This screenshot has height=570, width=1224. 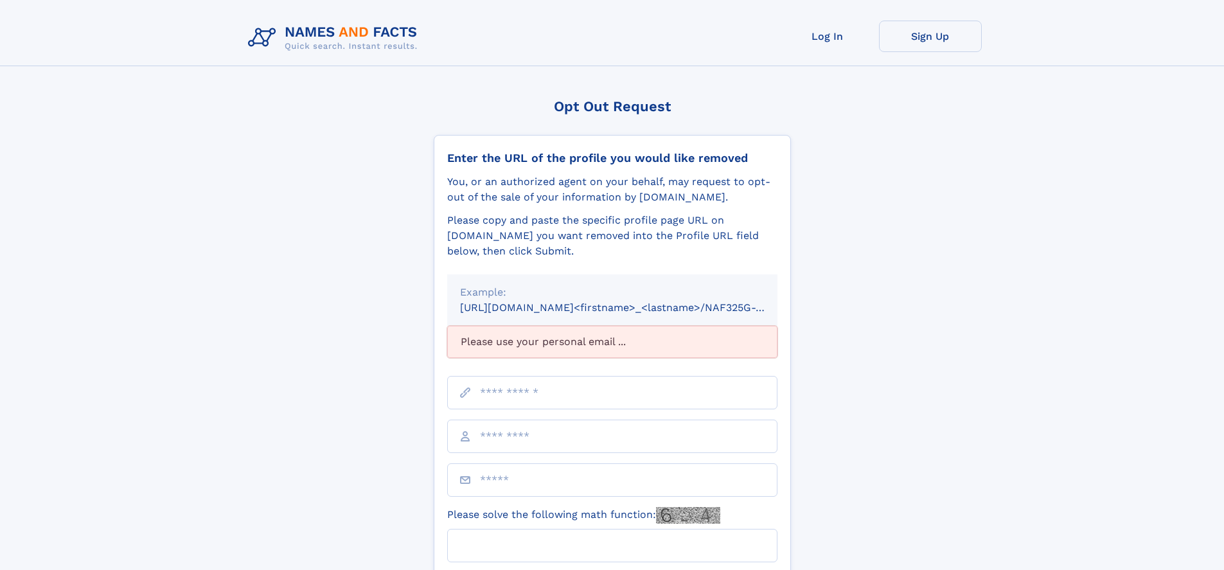 I want to click on a: Log In, so click(x=828, y=36).